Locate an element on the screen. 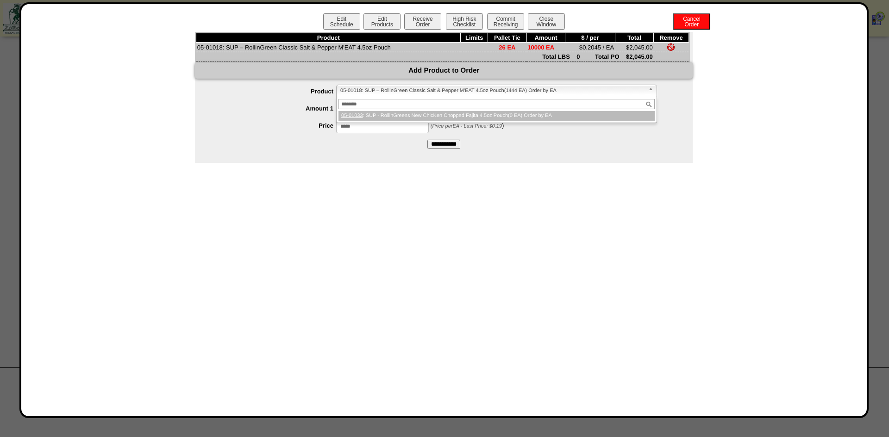 The width and height of the screenshot is (889, 437). img: Remove Item is located at coordinates (671, 47).